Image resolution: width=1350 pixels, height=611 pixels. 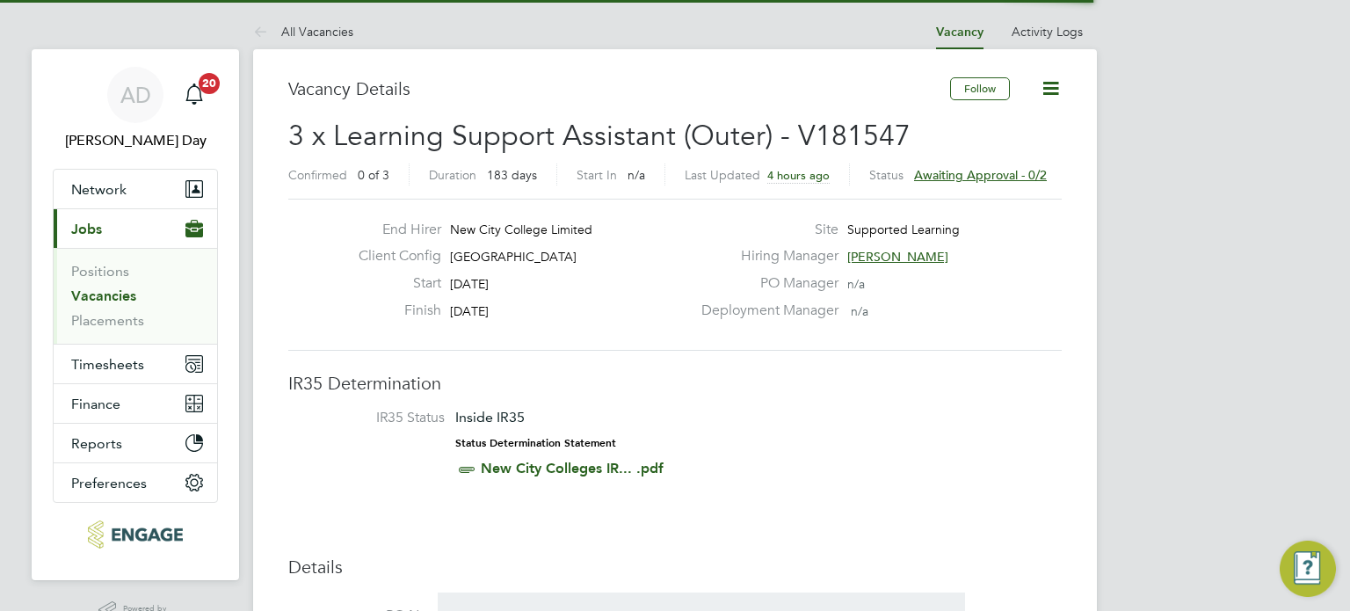 I want to click on label: Client Config, so click(x=393, y=256).